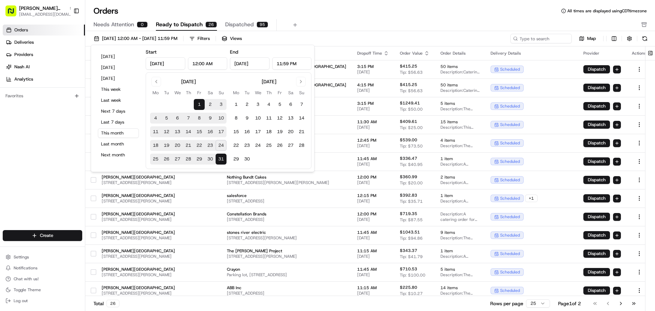  Describe the element at coordinates (199, 132) in the screenshot. I see `button: 15` at that location.